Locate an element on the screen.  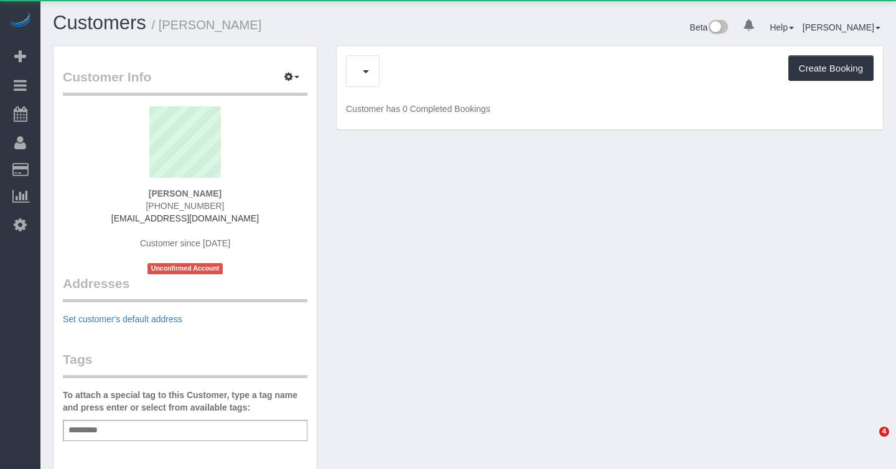
a: Set customer's default address is located at coordinates (123, 319).